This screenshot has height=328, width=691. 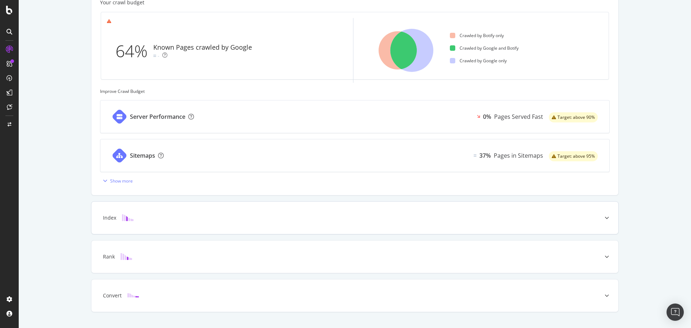 I want to click on div: Crawled by Botify only, so click(x=477, y=35).